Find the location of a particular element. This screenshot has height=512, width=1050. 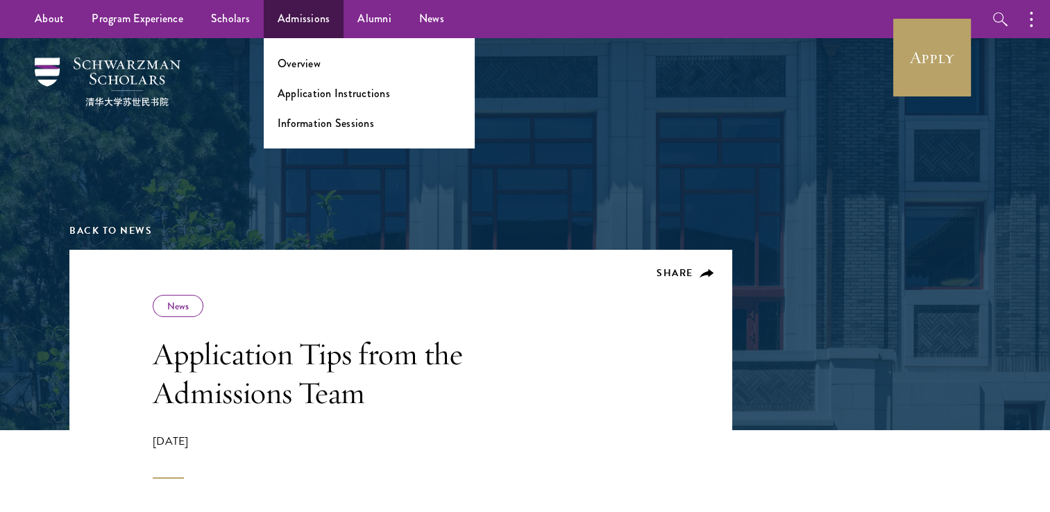

img: Schwarzman Scholars is located at coordinates (108, 82).